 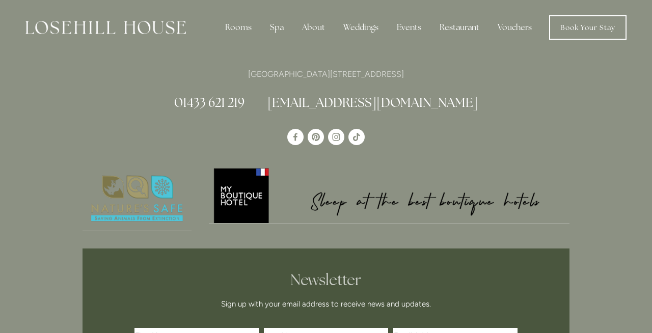 What do you see at coordinates (409, 27) in the screenshot?
I see `div: Events` at bounding box center [409, 27].